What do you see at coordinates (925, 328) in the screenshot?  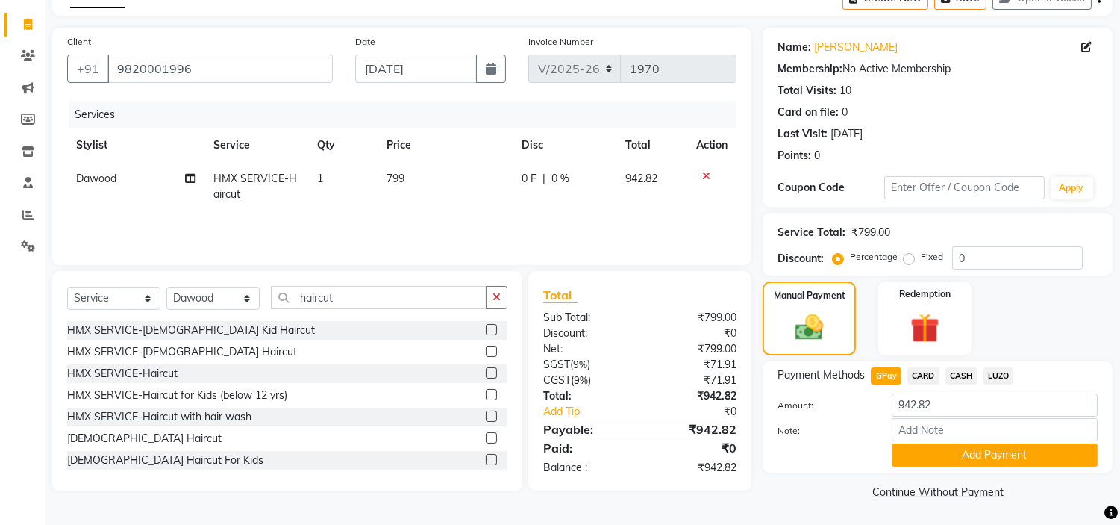 I see `img: _gift.svg` at bounding box center [925, 328].